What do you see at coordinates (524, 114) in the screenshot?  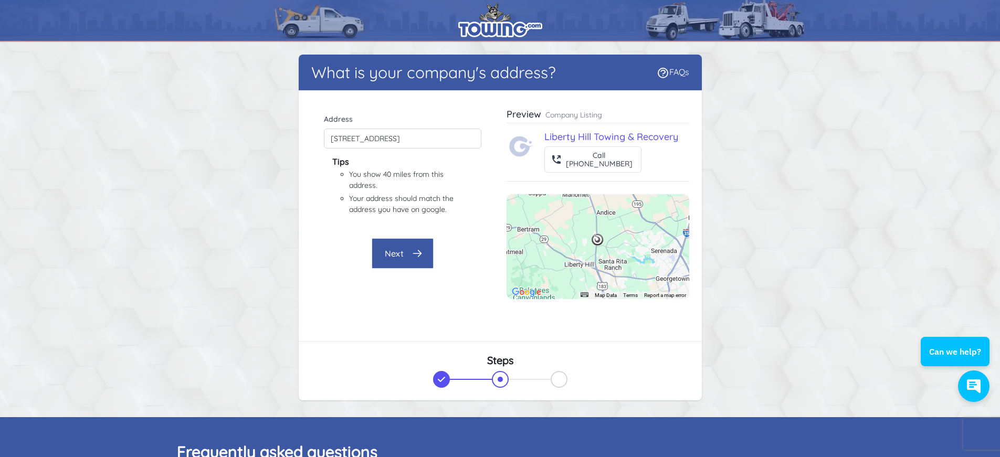 I see `h3: Preview` at bounding box center [524, 114].